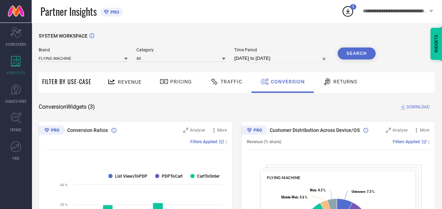 This screenshot has width=442, height=209. I want to click on input: Select time period, so click(281, 58).